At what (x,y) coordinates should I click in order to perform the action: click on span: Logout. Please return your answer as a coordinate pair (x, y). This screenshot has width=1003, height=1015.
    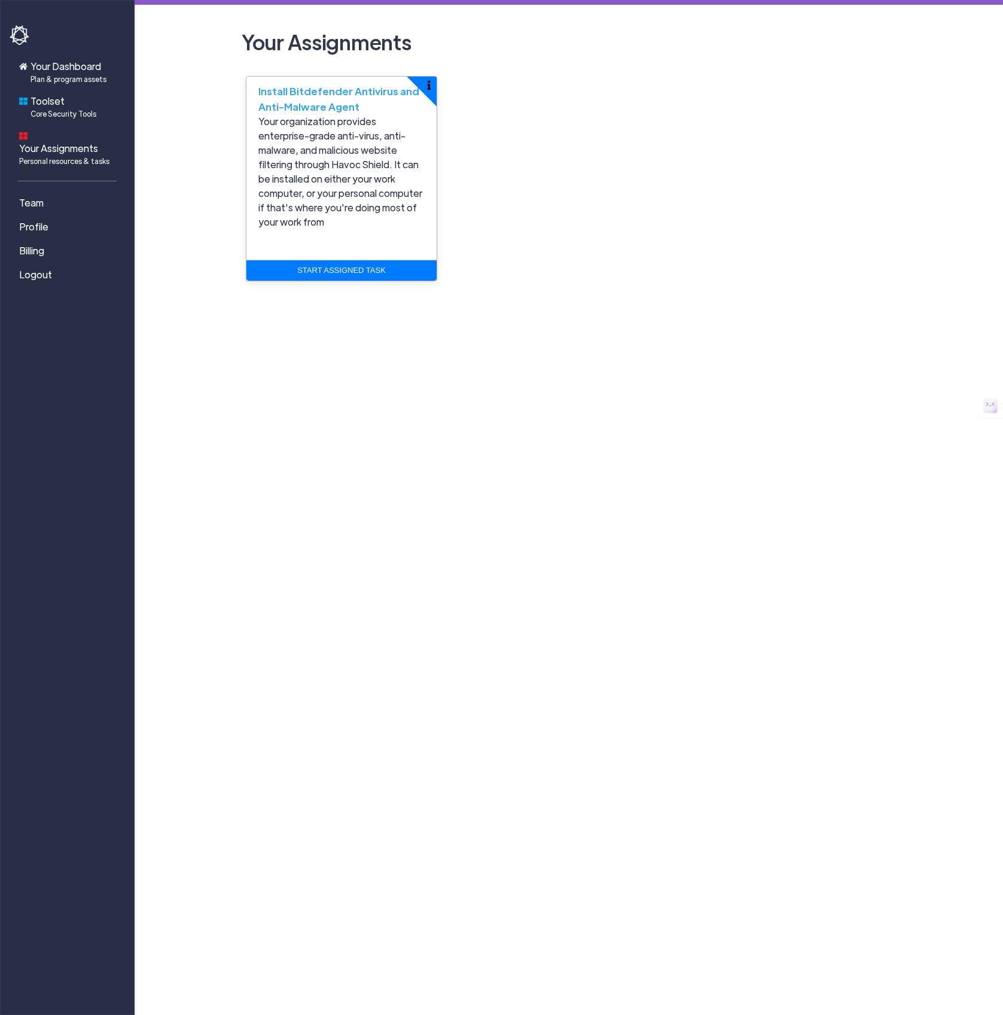
    Looking at the image, I should click on (35, 275).